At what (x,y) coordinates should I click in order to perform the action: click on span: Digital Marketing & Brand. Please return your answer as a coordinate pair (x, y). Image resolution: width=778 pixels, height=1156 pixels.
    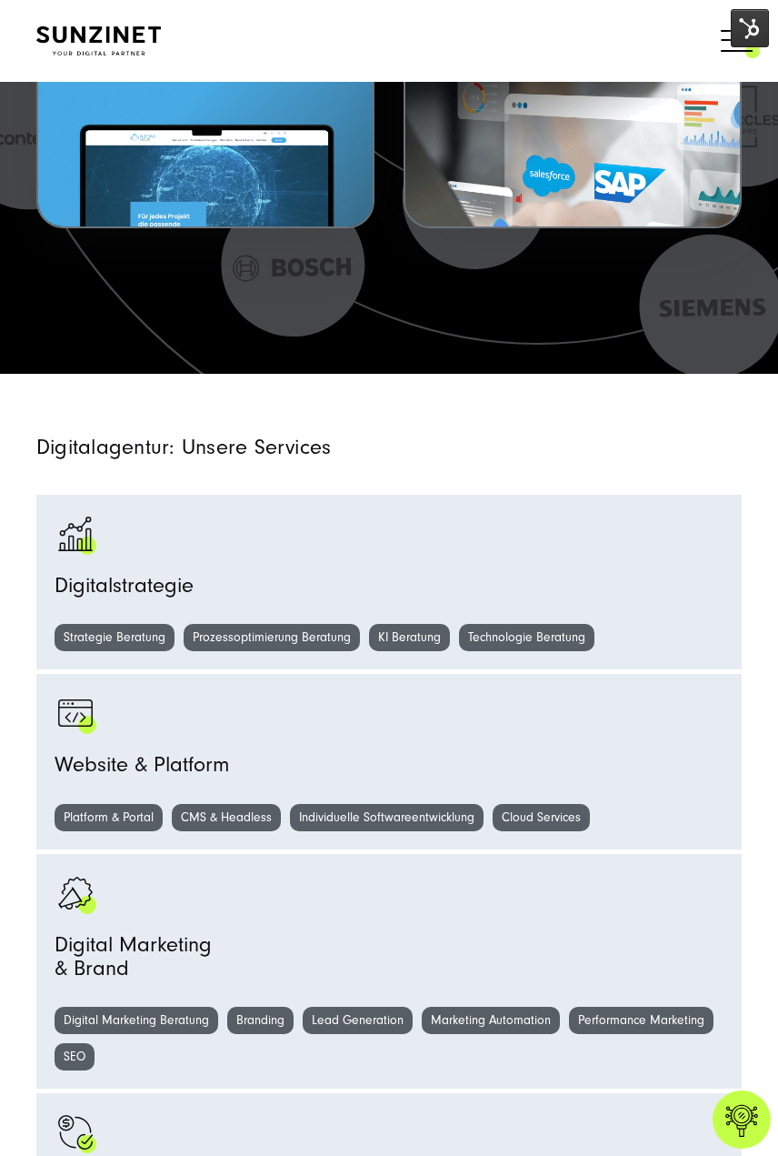
    Looking at the image, I should click on (133, 961).